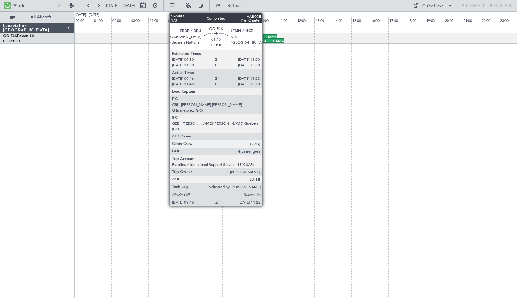 This screenshot has width=517, height=298. I want to click on div: 20:00, so click(453, 20).